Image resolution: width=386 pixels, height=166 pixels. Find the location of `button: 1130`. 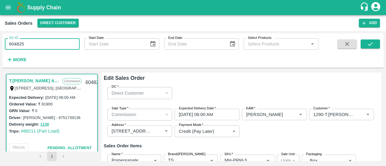

button: 1130 is located at coordinates (45, 125).